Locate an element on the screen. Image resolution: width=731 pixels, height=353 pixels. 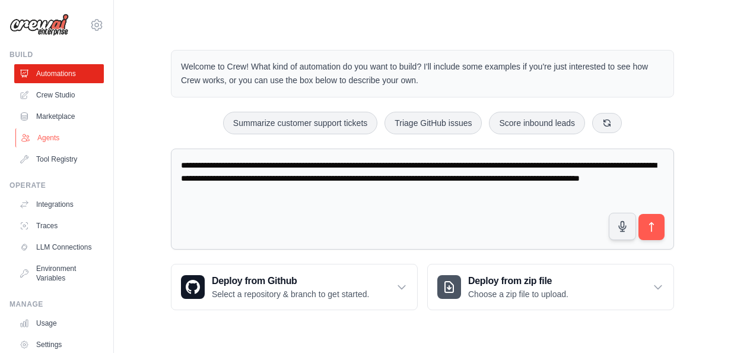
a: Tool Registry is located at coordinates (59, 159).